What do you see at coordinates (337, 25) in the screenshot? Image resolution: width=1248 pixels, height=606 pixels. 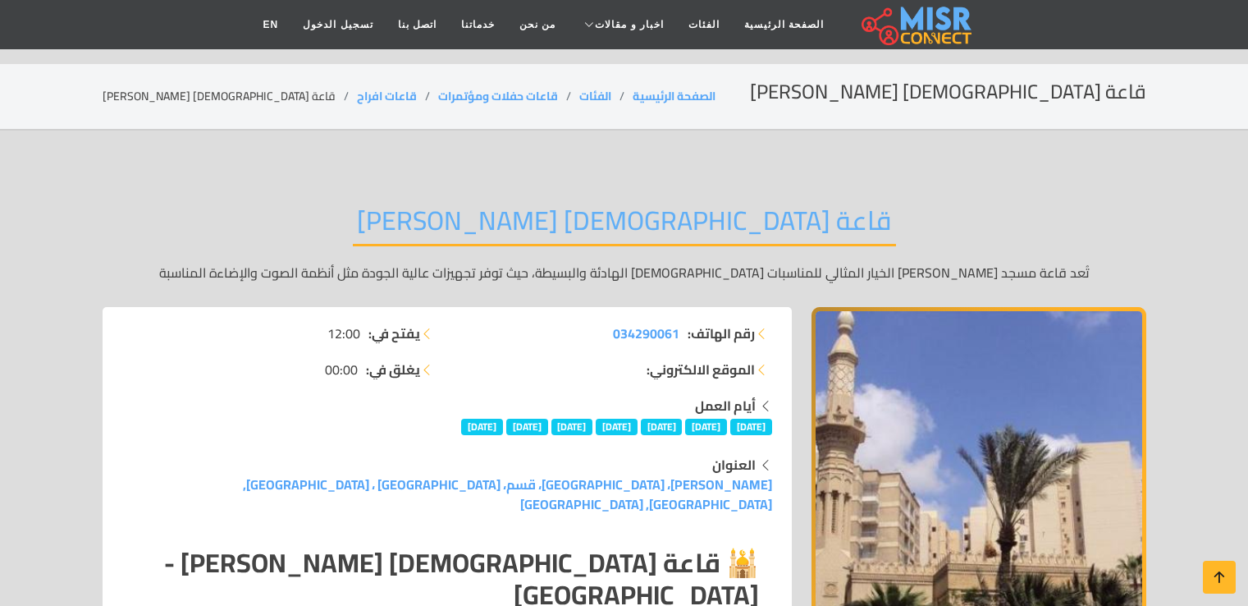 I see `a: تسجيل الدخول` at bounding box center [337, 25].